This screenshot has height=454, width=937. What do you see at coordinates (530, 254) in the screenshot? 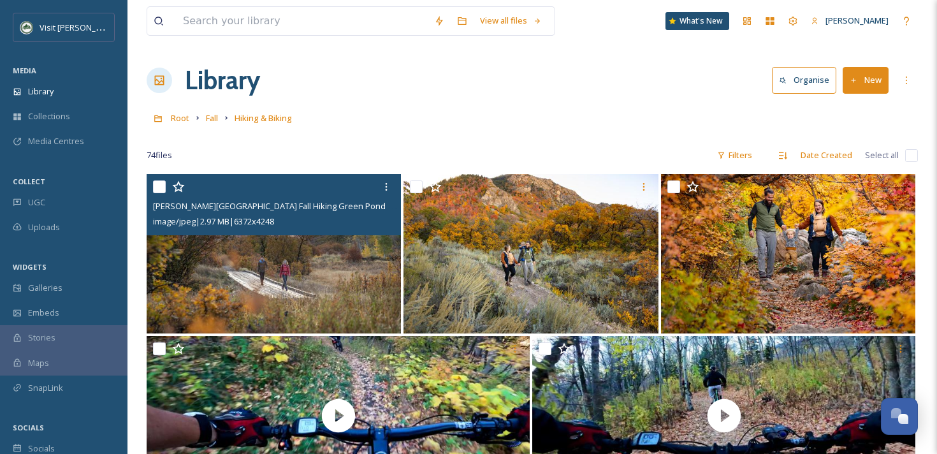
I see `img: 231020-family-mnt-visitogden-6-1.jpg` at bounding box center [530, 254].